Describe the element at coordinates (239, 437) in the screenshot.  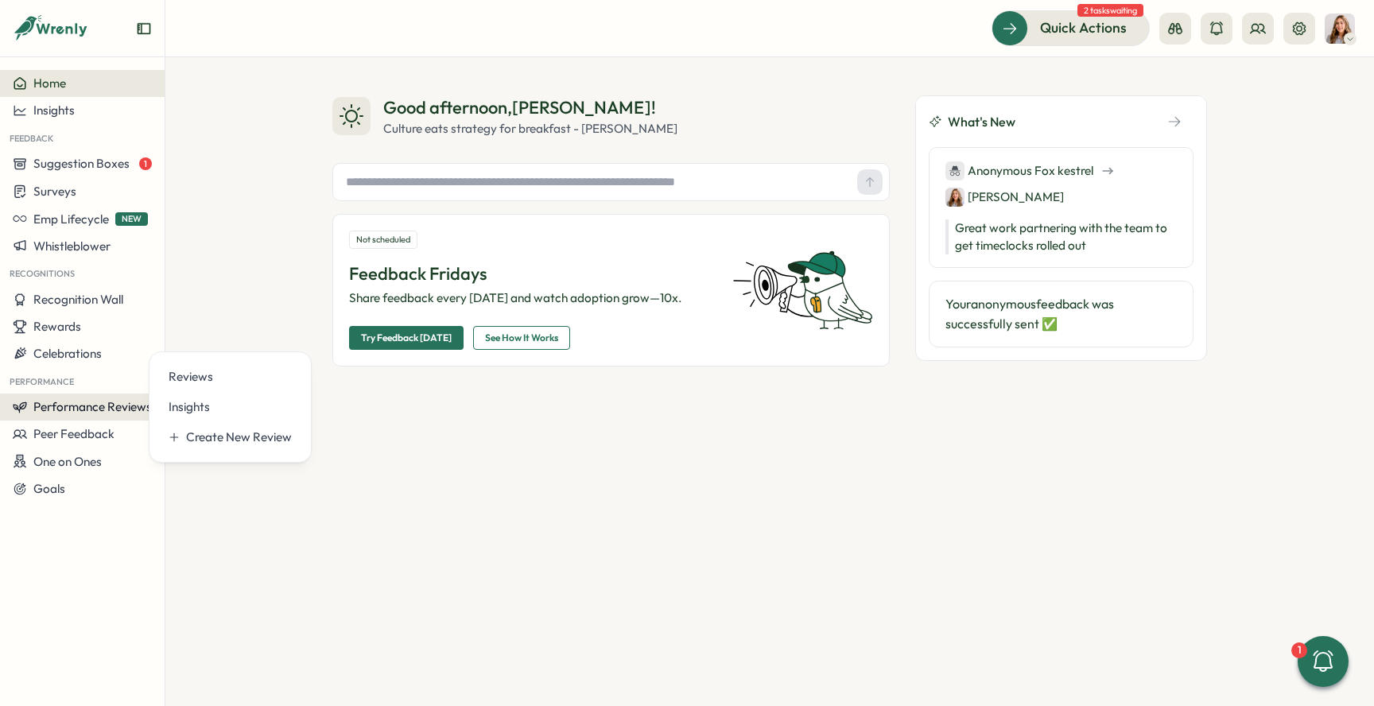
I see `div: Create New Review` at that location.